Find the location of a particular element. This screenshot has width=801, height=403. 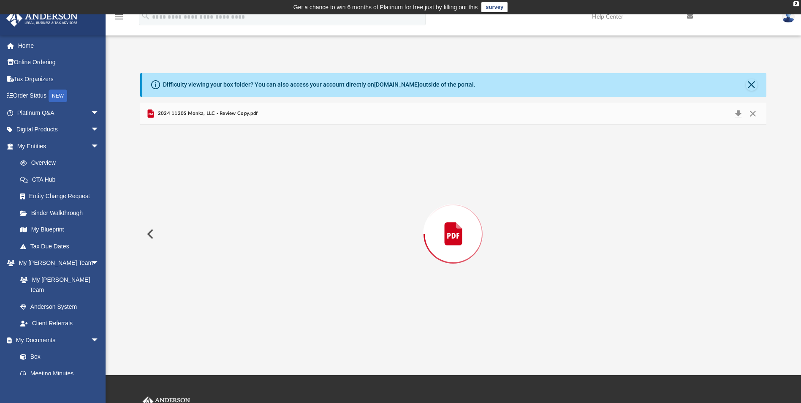

a: My Blueprint is located at coordinates (60, 230).